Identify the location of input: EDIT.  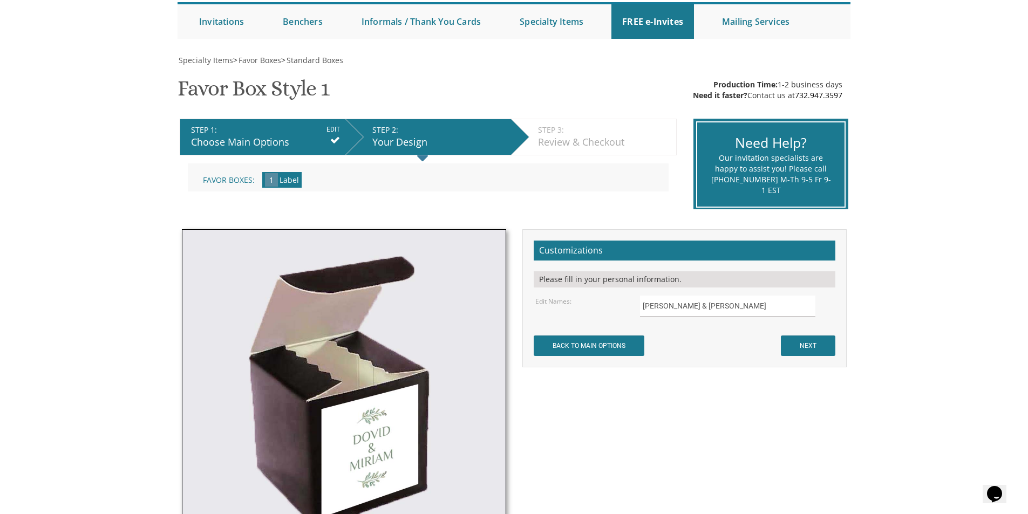
(333, 130).